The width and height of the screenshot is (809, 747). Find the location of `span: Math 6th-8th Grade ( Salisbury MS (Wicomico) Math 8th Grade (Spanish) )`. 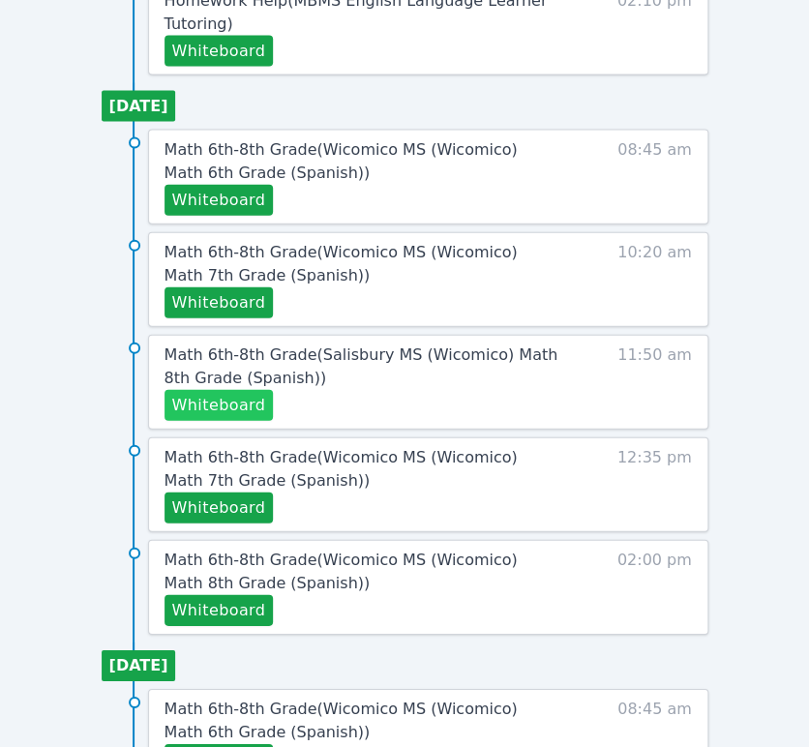

span: Math 6th-8th Grade ( Salisbury MS (Wicomico) Math 8th Grade (Spanish) ) is located at coordinates (361, 366).